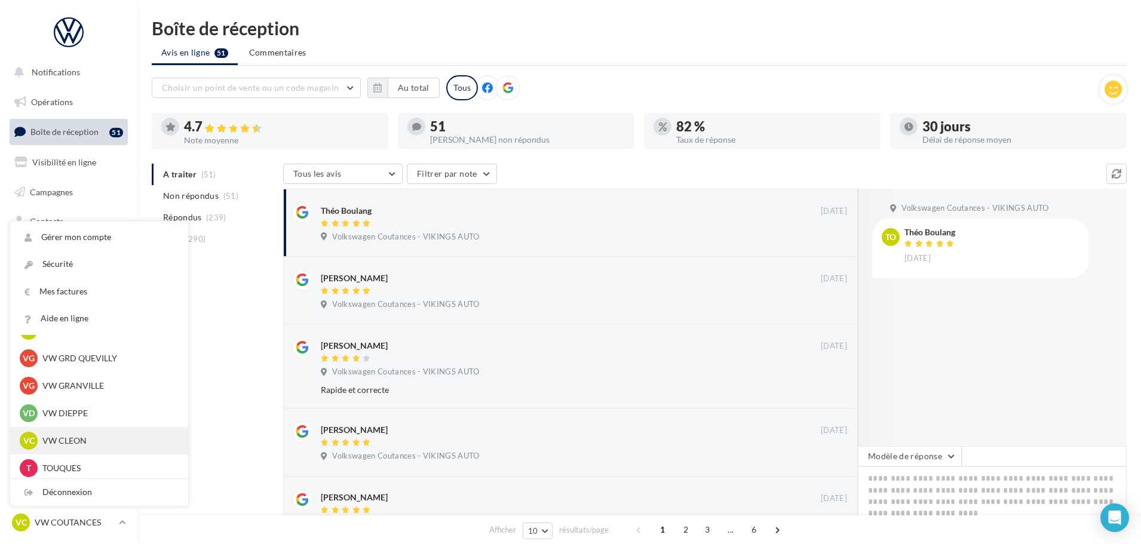  I want to click on span: 10, so click(533, 531).